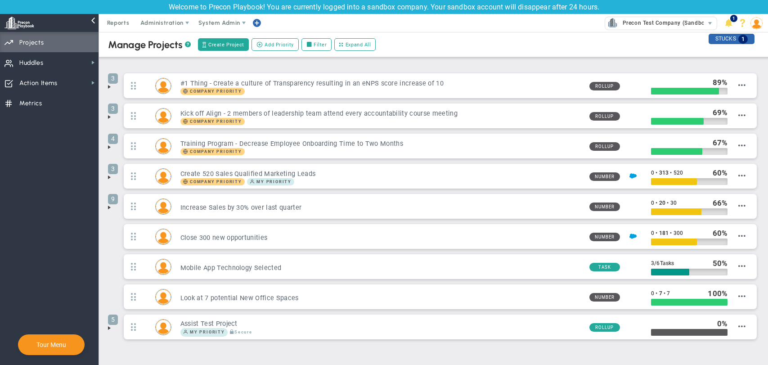  What do you see at coordinates (662, 263) in the screenshot?
I see `span: 3 6` at bounding box center [662, 263].